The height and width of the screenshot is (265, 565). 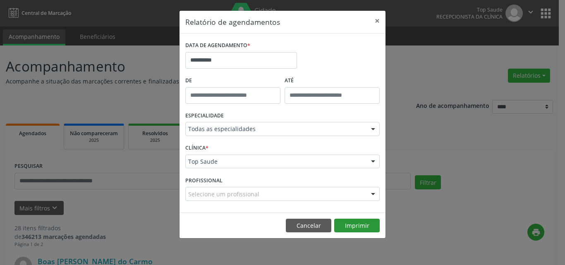 I want to click on label: DATA DE AGENDAMENTO, so click(x=218, y=45).